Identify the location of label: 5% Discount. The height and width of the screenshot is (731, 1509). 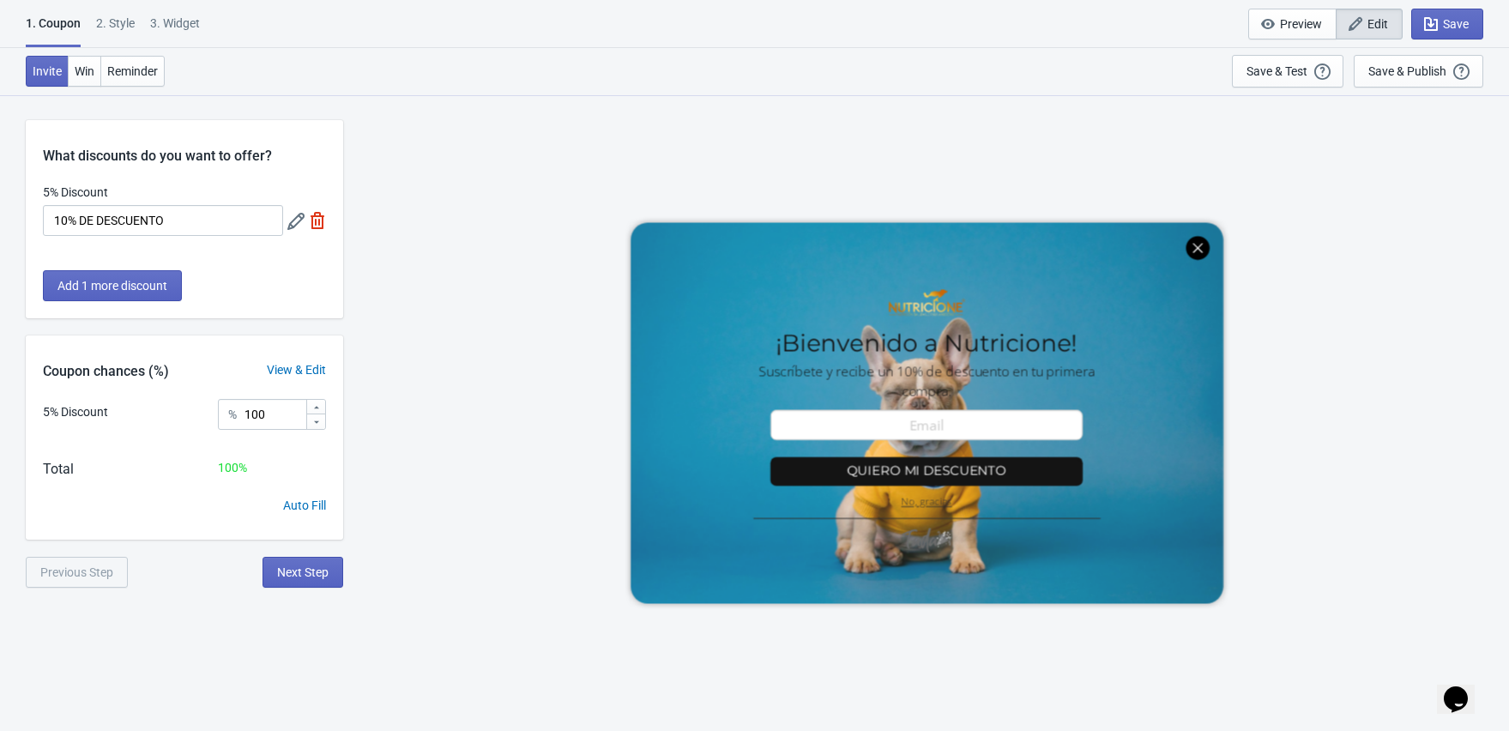
(75, 192).